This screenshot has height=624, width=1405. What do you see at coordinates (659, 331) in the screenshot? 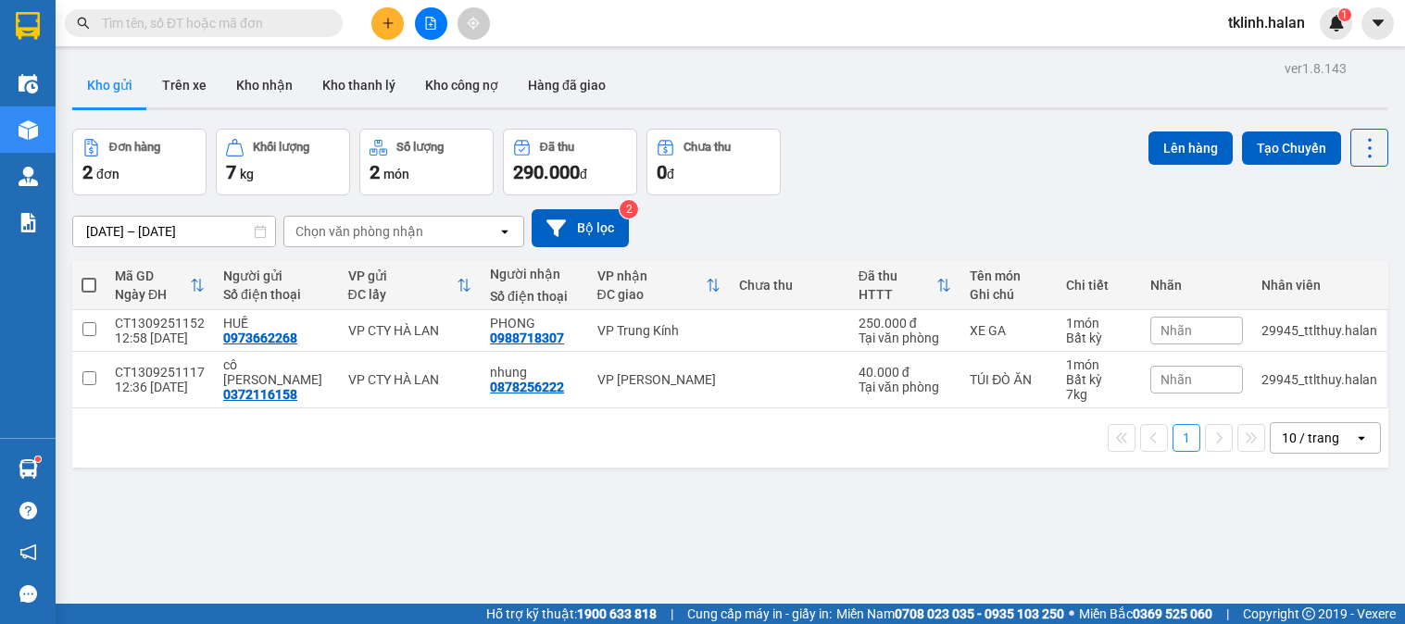
I see `div: VP Trung Kính` at bounding box center [659, 331].